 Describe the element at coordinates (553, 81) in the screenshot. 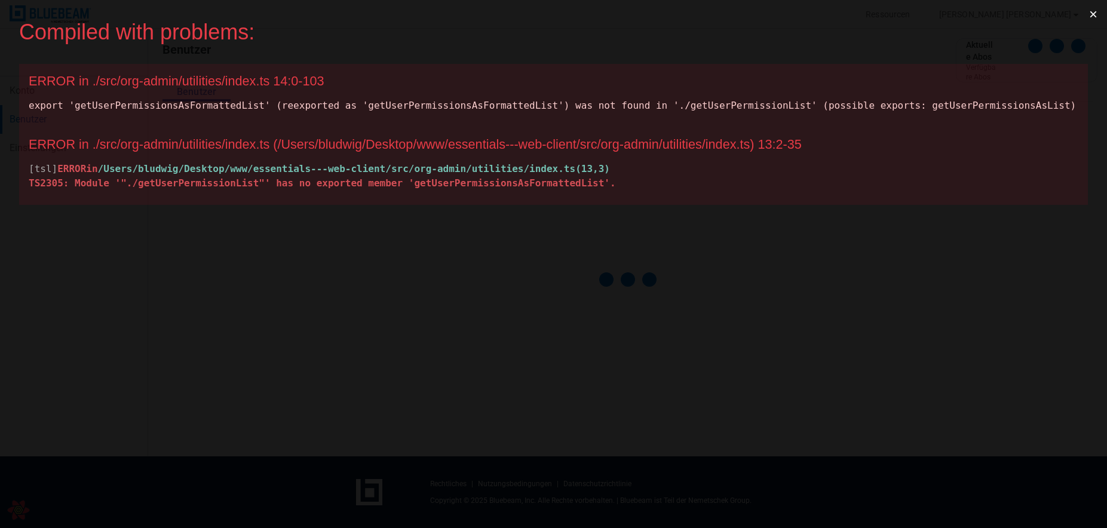

I see `div: ERROR in ./src/org-admin/utilities/index.ts 14:0-103` at that location.